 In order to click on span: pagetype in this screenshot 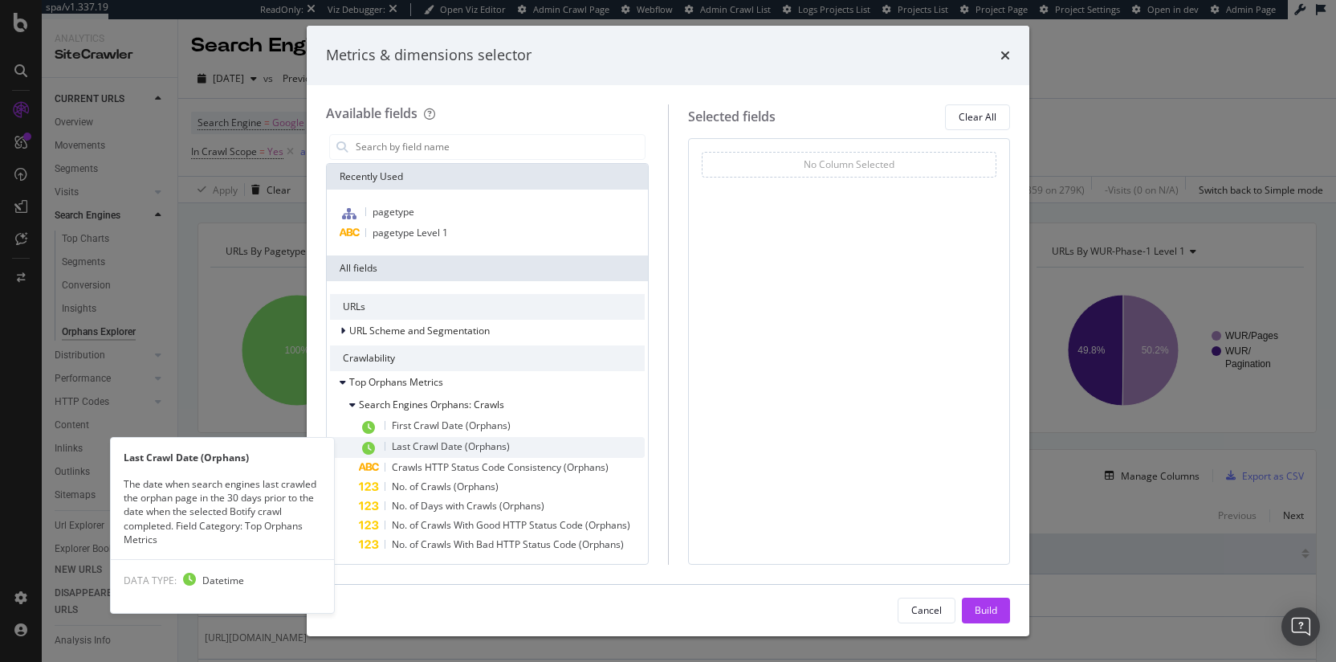, I will do `click(393, 211)`.